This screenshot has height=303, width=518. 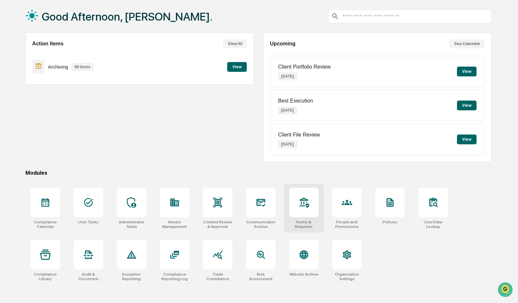 I want to click on a: View All, so click(x=235, y=44).